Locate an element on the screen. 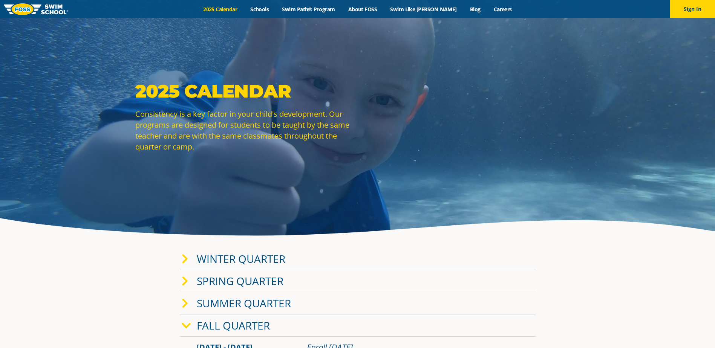 Image resolution: width=715 pixels, height=348 pixels. a: Fall Quarter is located at coordinates (233, 326).